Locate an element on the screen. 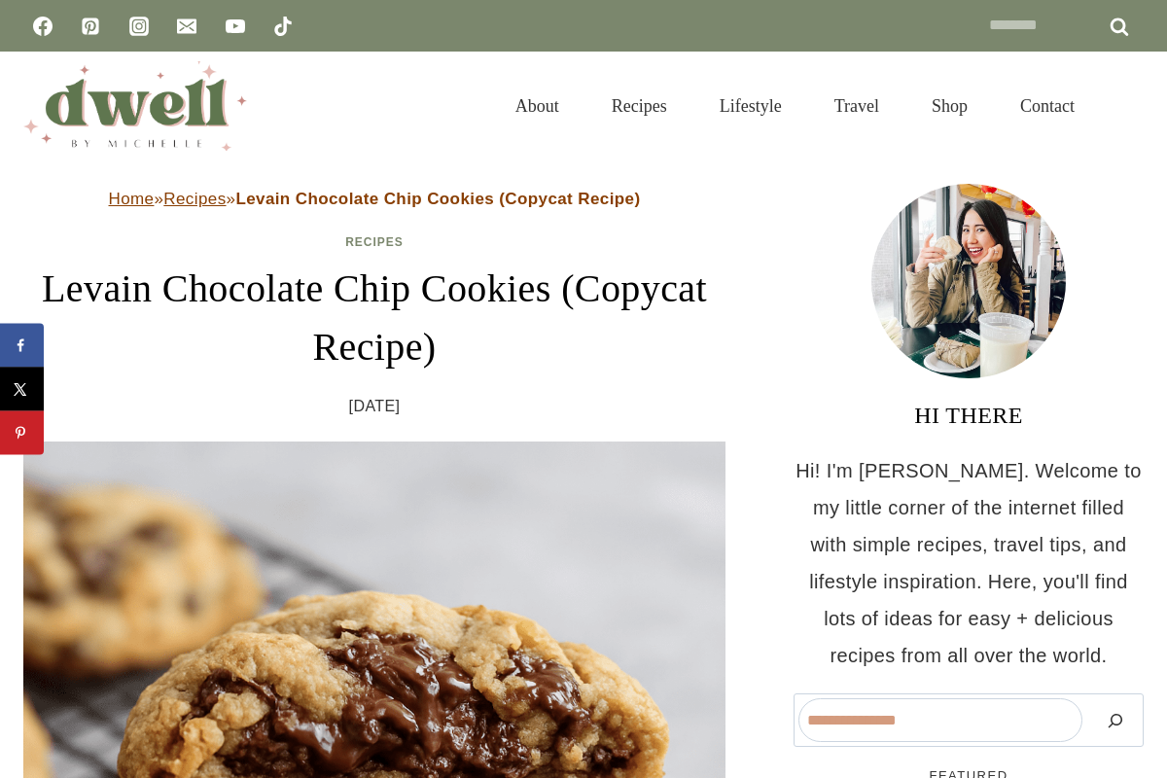  a: Shop is located at coordinates (949, 106).